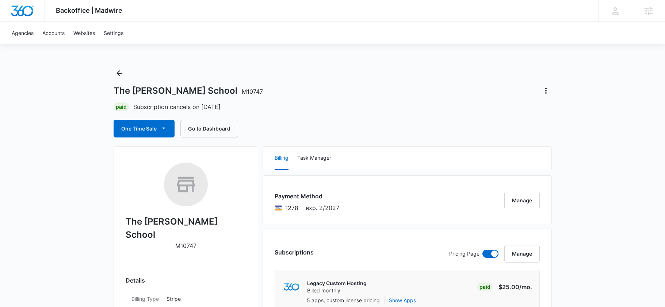  Describe the element at coordinates (515, 287) in the screenshot. I see `p: $25.00` at that location.